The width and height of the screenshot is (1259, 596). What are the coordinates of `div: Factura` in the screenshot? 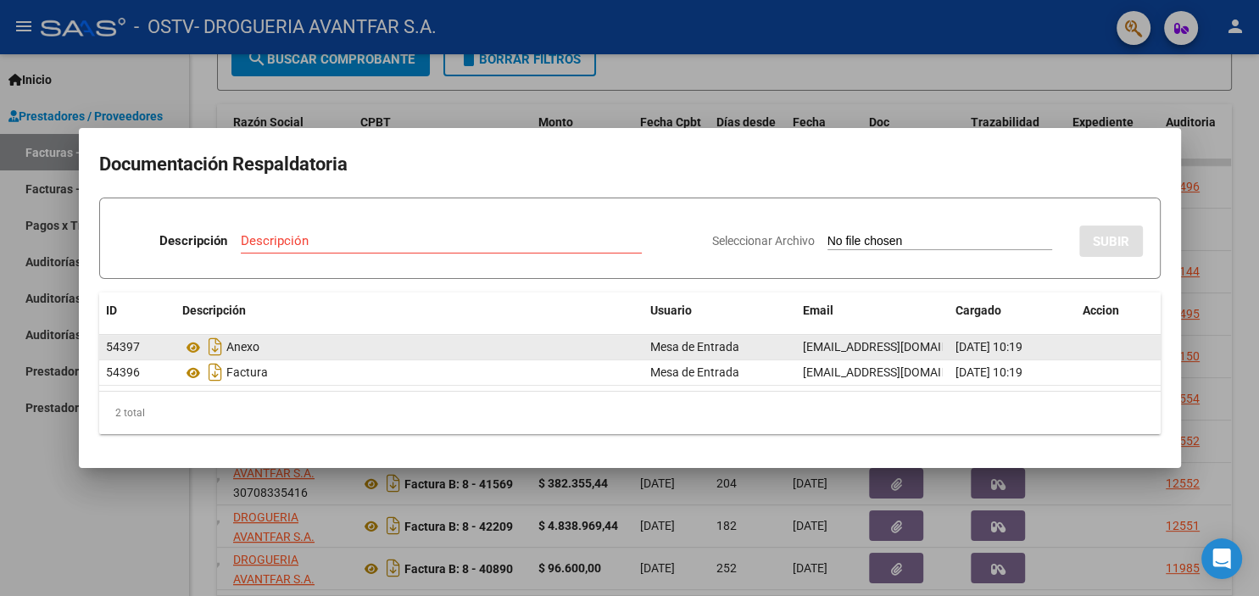 It's located at (409, 372).